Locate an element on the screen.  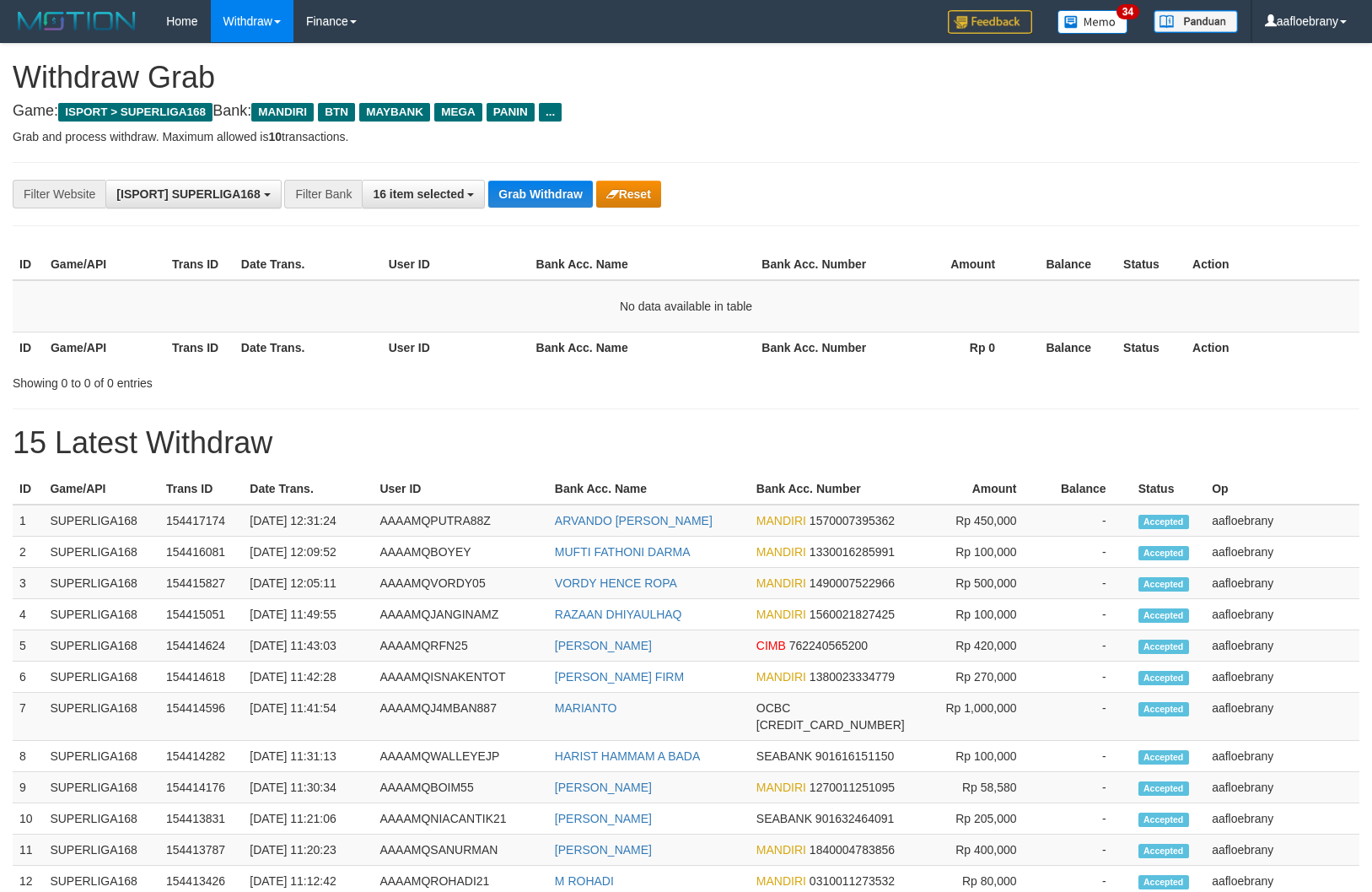
span: BTN is located at coordinates (337, 113).